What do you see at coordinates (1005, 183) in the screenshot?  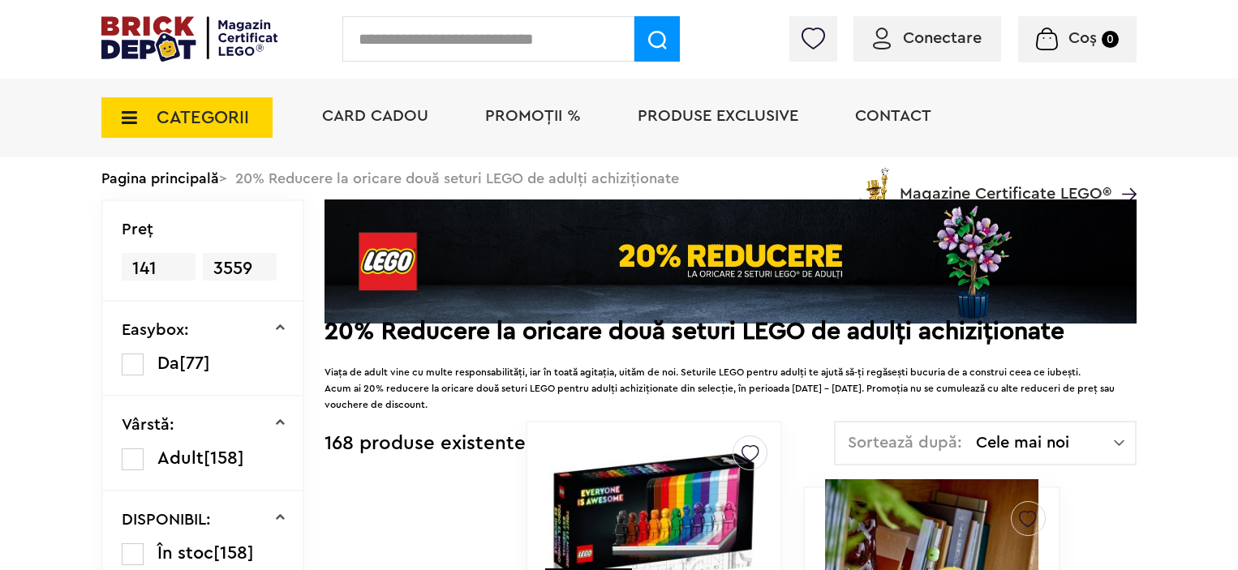 I see `span: Magazine Certificate LEGO®` at bounding box center [1005, 183].